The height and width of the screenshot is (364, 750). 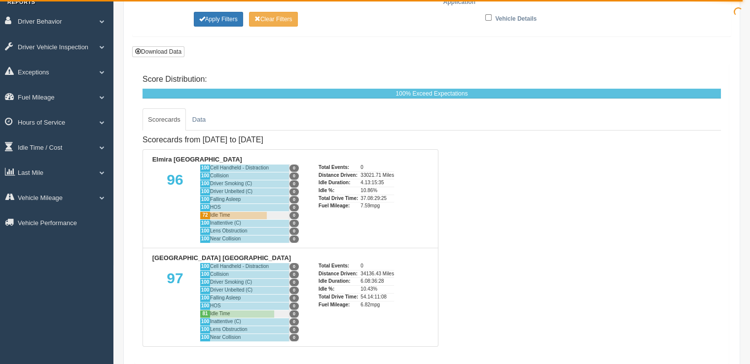 What do you see at coordinates (377, 206) in the screenshot?
I see `div: 7.59mpg` at bounding box center [377, 206].